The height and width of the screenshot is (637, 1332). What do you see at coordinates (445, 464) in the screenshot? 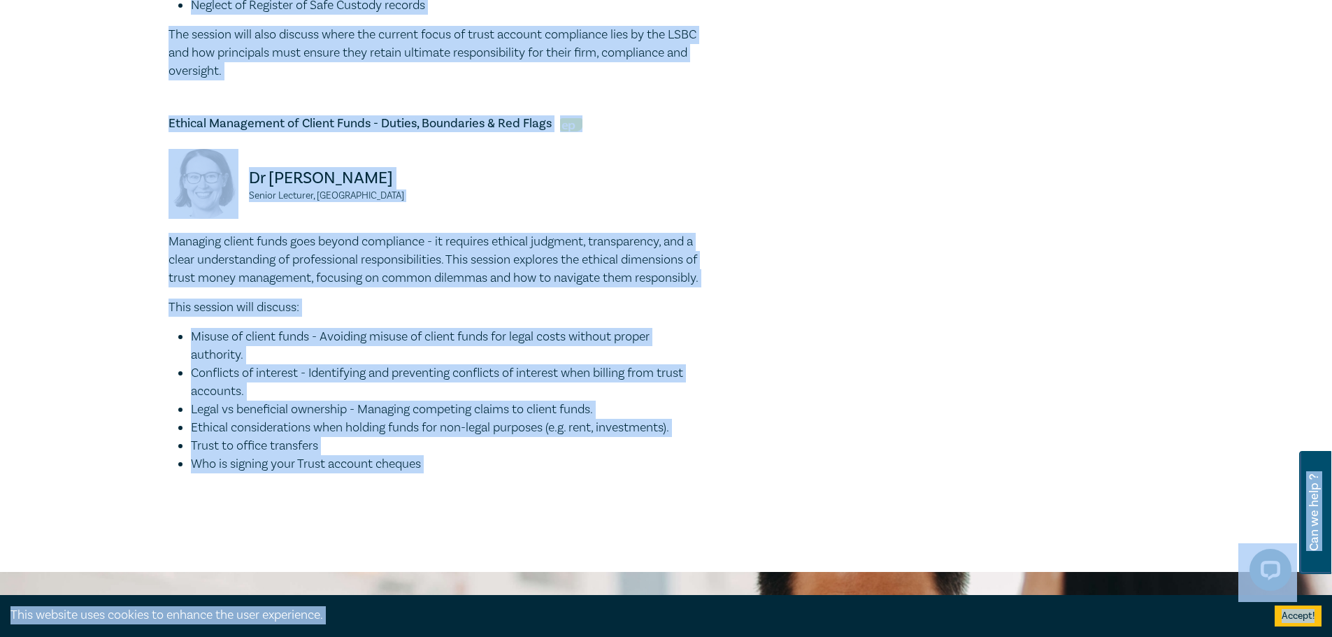
I see `li: Who is signing your Trust account cheques` at bounding box center [445, 464].